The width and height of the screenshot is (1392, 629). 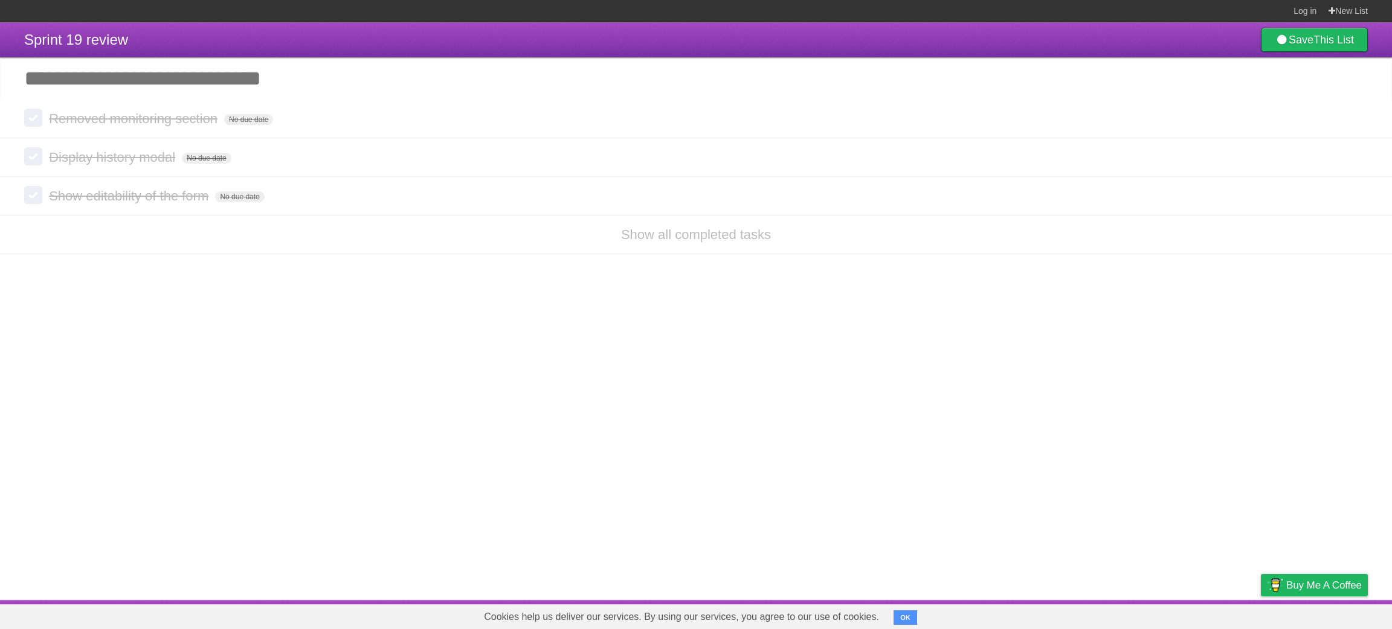 I want to click on span: Display history modal, so click(x=114, y=157).